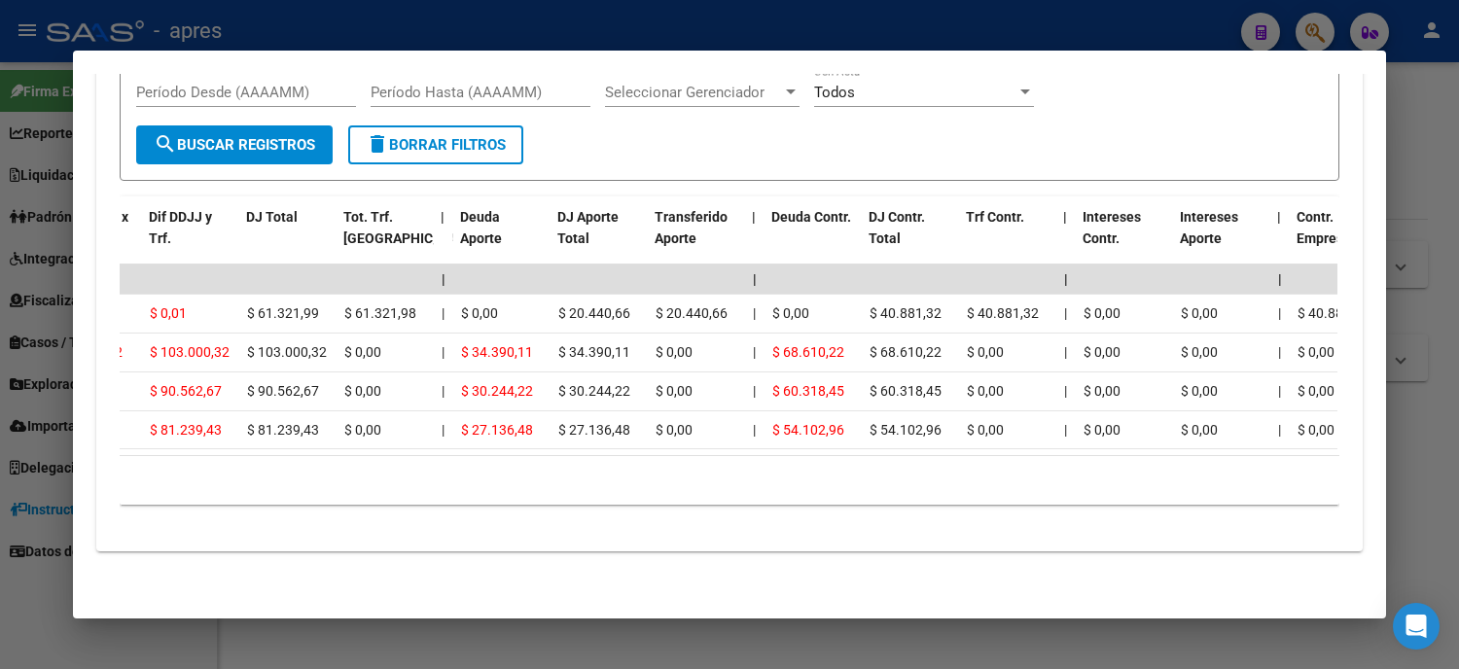 The image size is (1459, 669). I want to click on mat-icon: search, so click(165, 144).